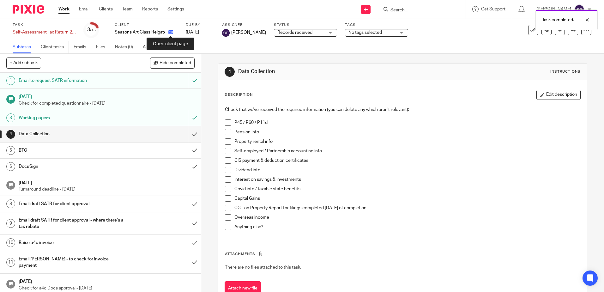 Image resolution: width=604 pixels, height=292 pixels. Describe the element at coordinates (407, 179) in the screenshot. I see `p: Interest on savings & investments` at that location.